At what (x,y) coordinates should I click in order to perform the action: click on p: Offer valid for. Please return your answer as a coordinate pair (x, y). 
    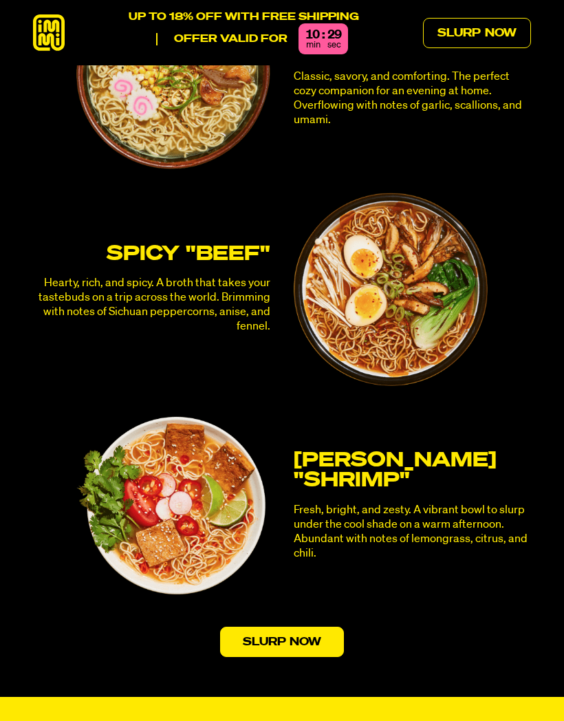
    Looking at the image, I should click on (221, 39).